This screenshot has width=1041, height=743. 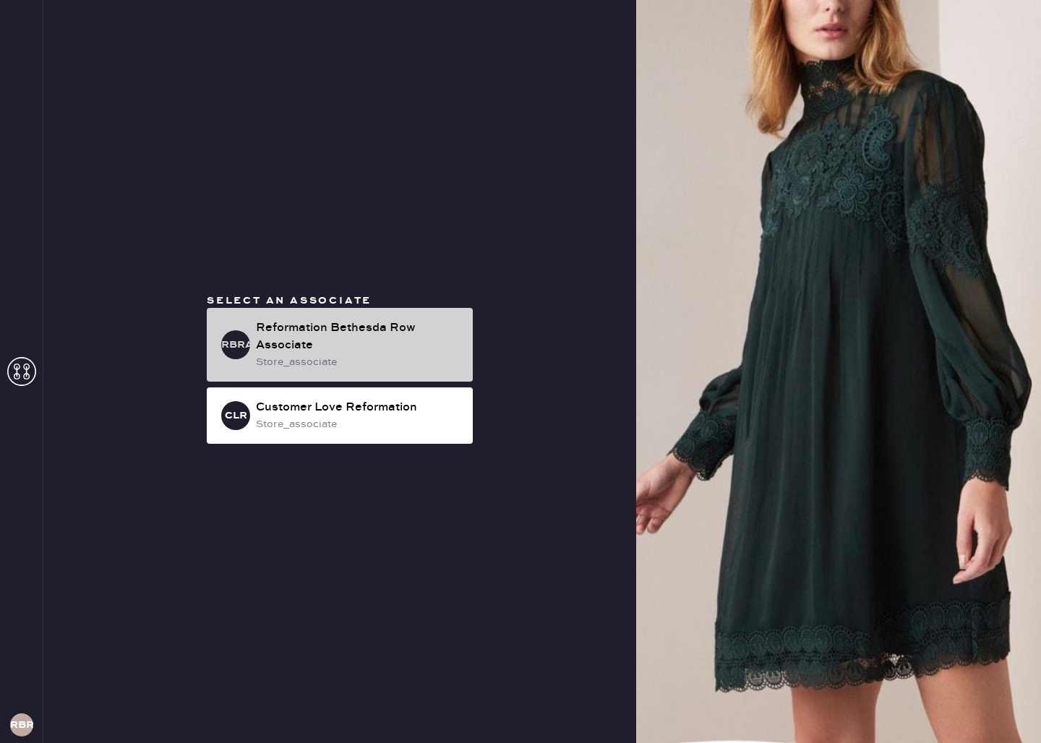 I want to click on div: Reformation Bethesda Row Associate, so click(x=358, y=337).